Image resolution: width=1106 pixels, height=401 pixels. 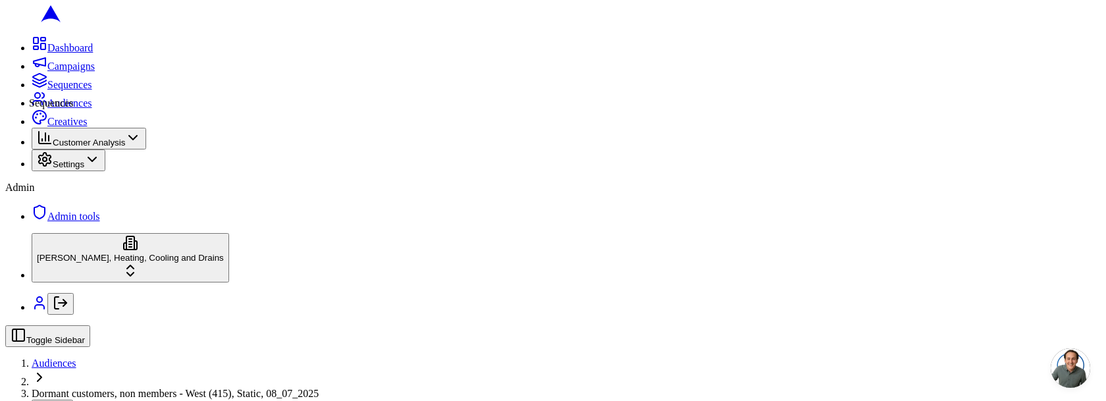 What do you see at coordinates (54, 363) in the screenshot?
I see `a: Audiences` at bounding box center [54, 363].